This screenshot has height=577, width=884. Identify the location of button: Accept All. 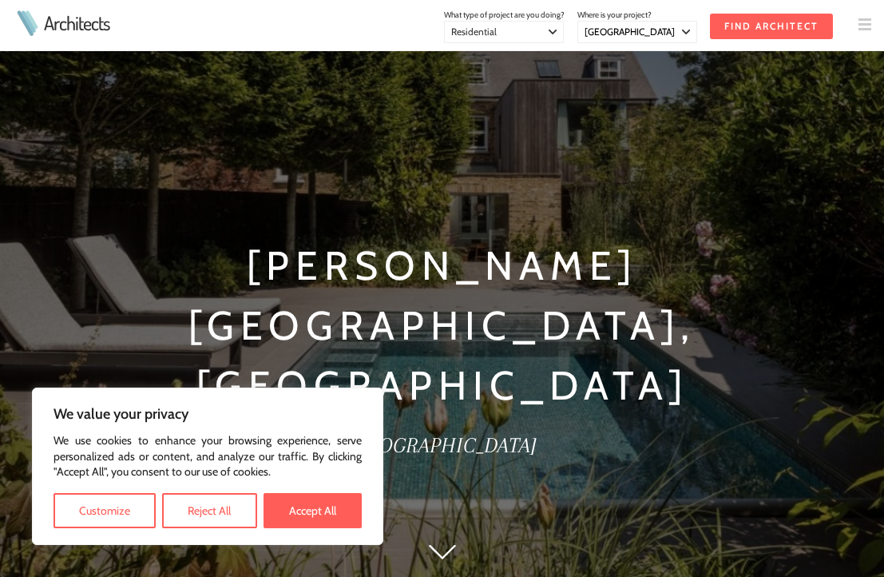
(312, 510).